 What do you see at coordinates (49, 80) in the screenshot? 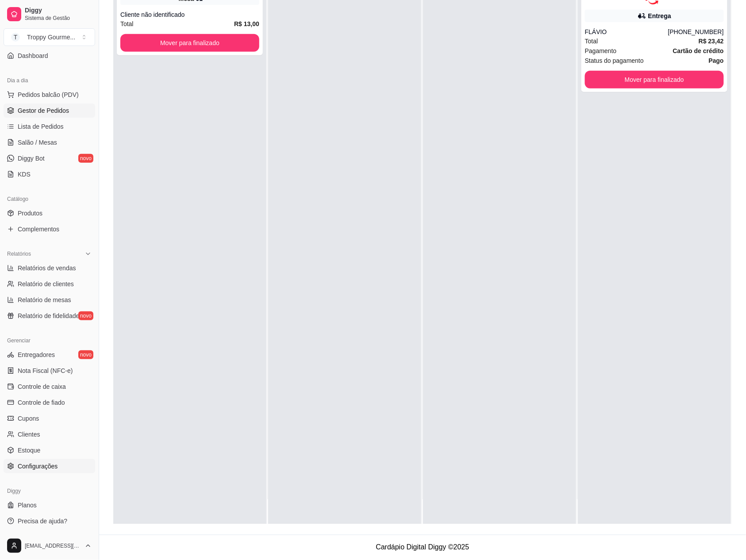
I see `div: Dia a dia` at bounding box center [49, 80].